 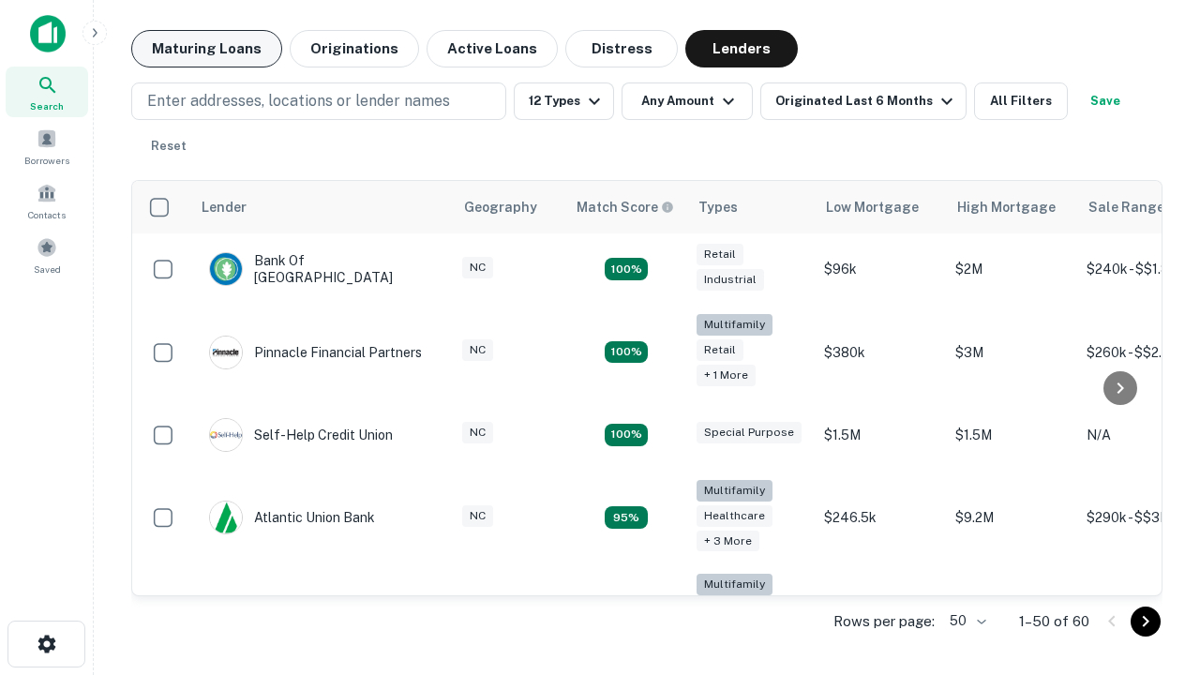 I want to click on div: Industrial, so click(x=730, y=279).